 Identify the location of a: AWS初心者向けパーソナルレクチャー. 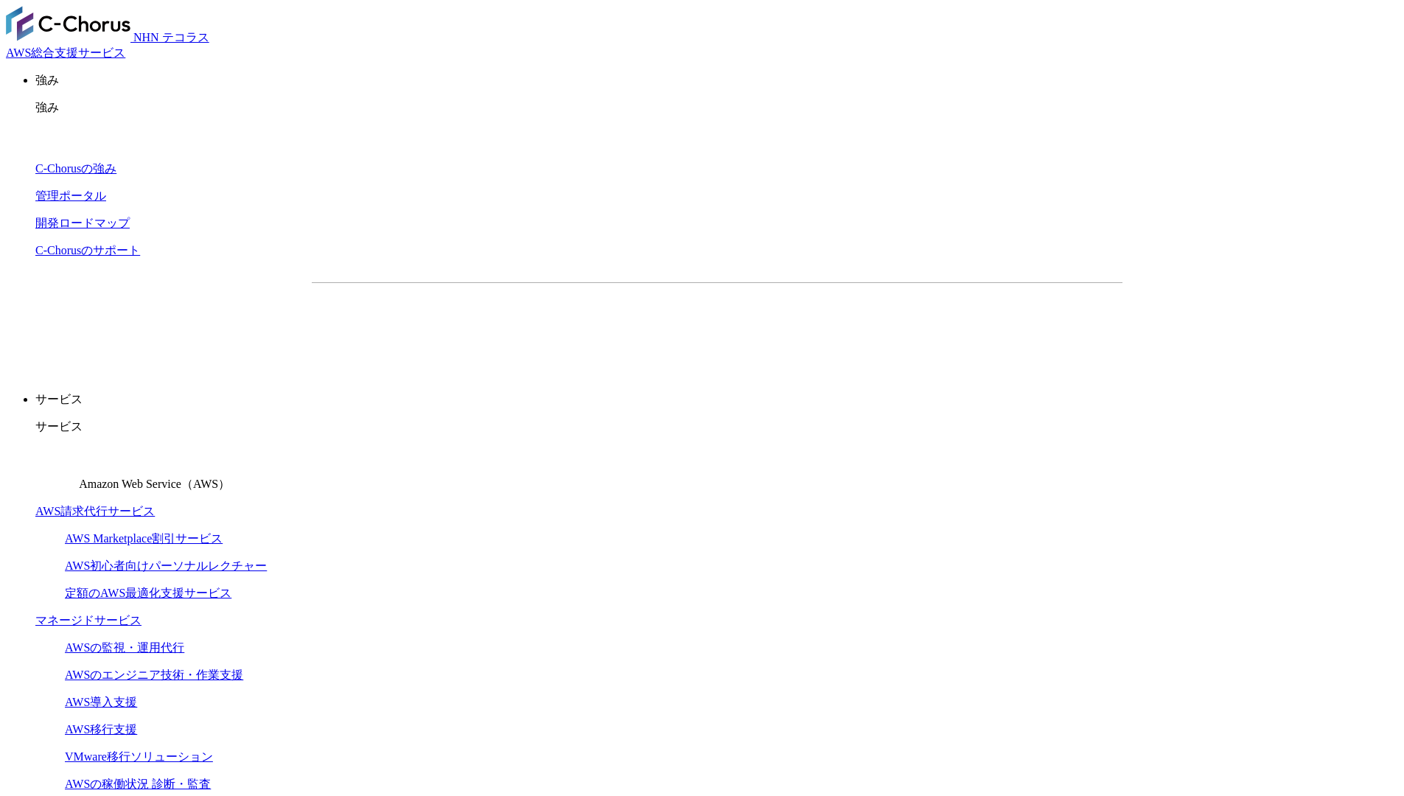
(166, 565).